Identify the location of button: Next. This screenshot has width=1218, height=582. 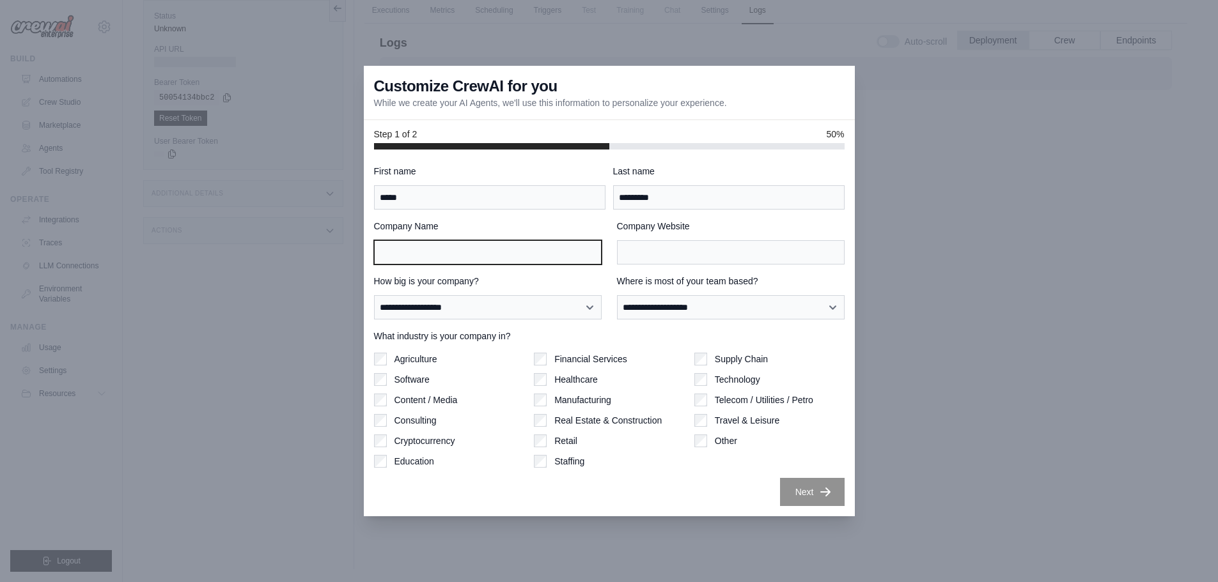
(812, 492).